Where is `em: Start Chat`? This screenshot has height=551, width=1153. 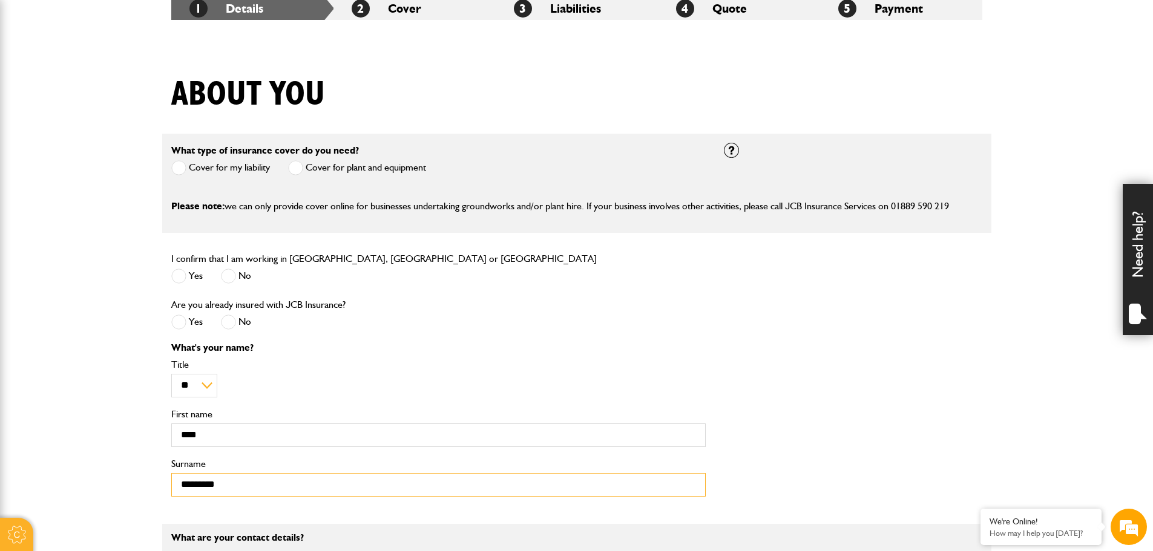
em: Start Chat is located at coordinates (192, 381).